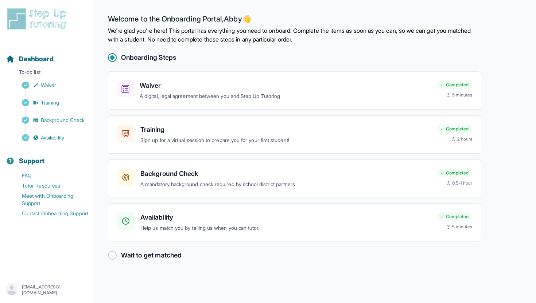 This screenshot has width=536, height=303. I want to click on span: Support, so click(32, 161).